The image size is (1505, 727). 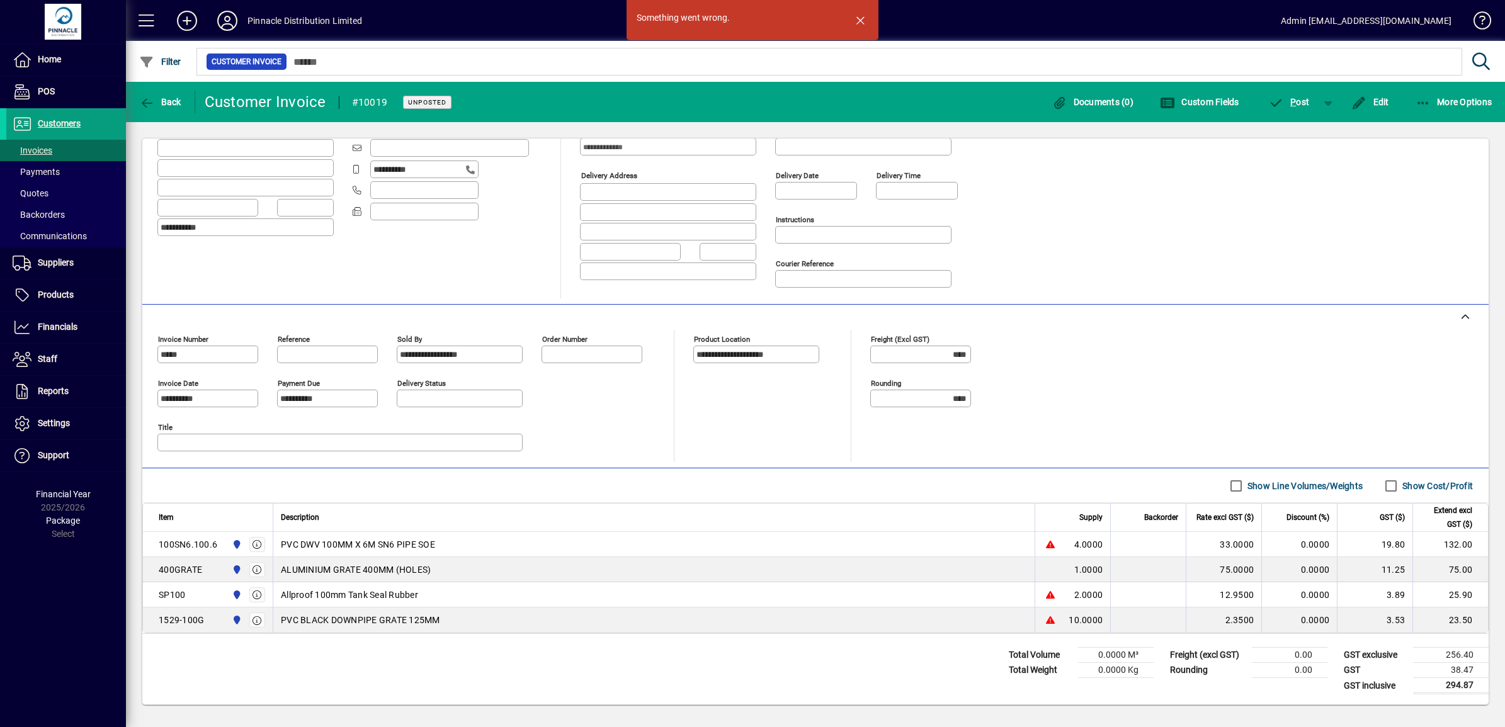 I want to click on div: 12.9500, so click(x=1223, y=595).